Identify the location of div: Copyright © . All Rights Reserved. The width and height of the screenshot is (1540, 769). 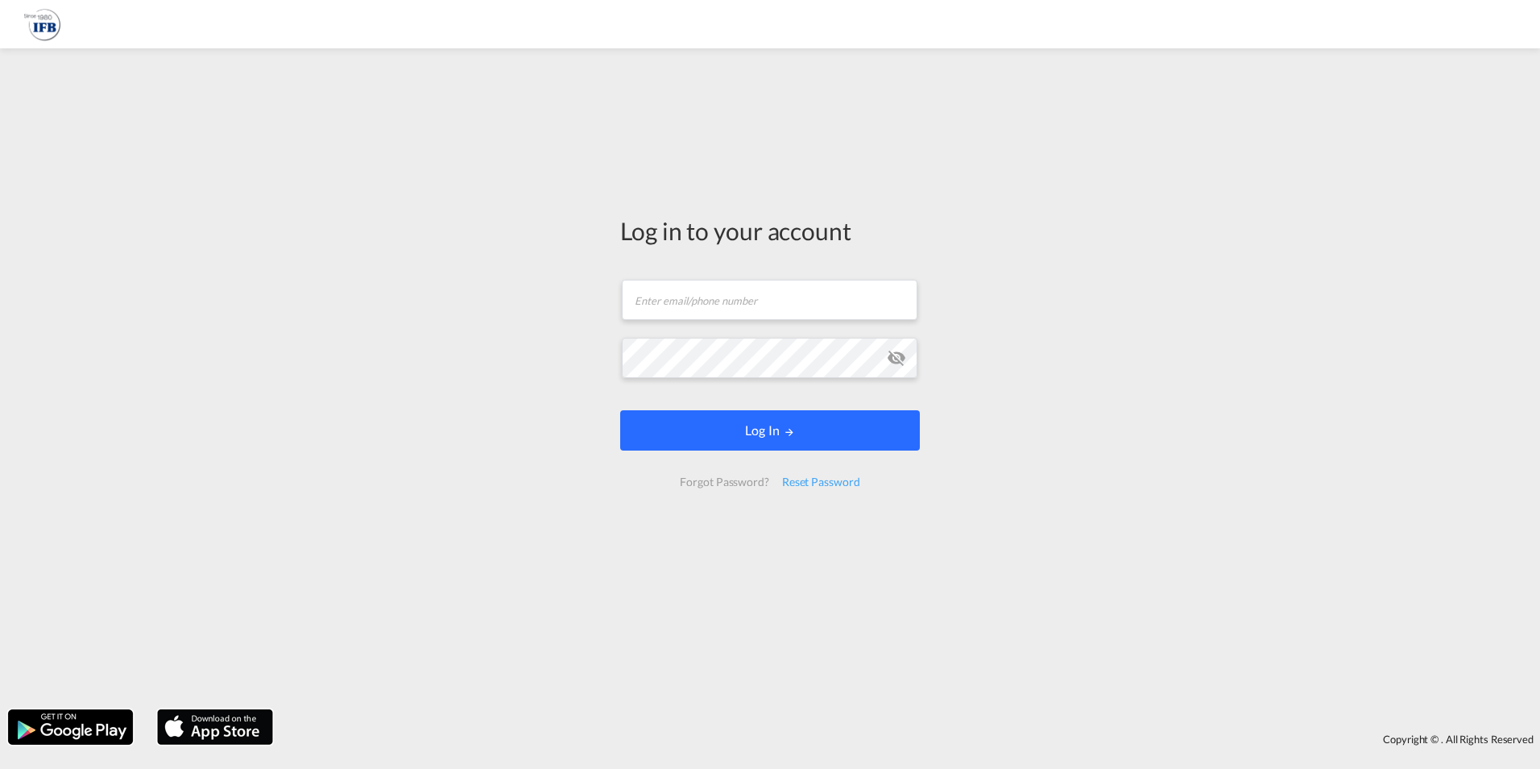
(910, 739).